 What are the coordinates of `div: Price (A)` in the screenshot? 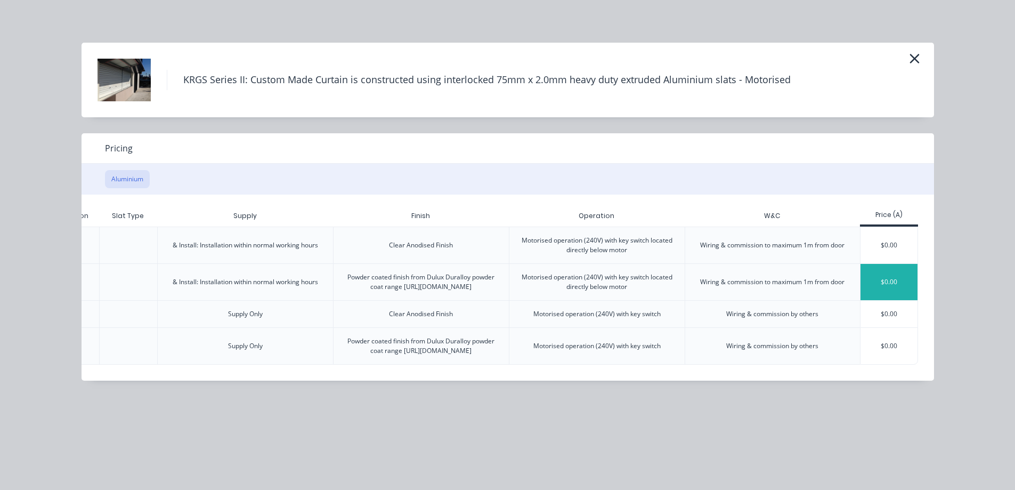 It's located at (889, 215).